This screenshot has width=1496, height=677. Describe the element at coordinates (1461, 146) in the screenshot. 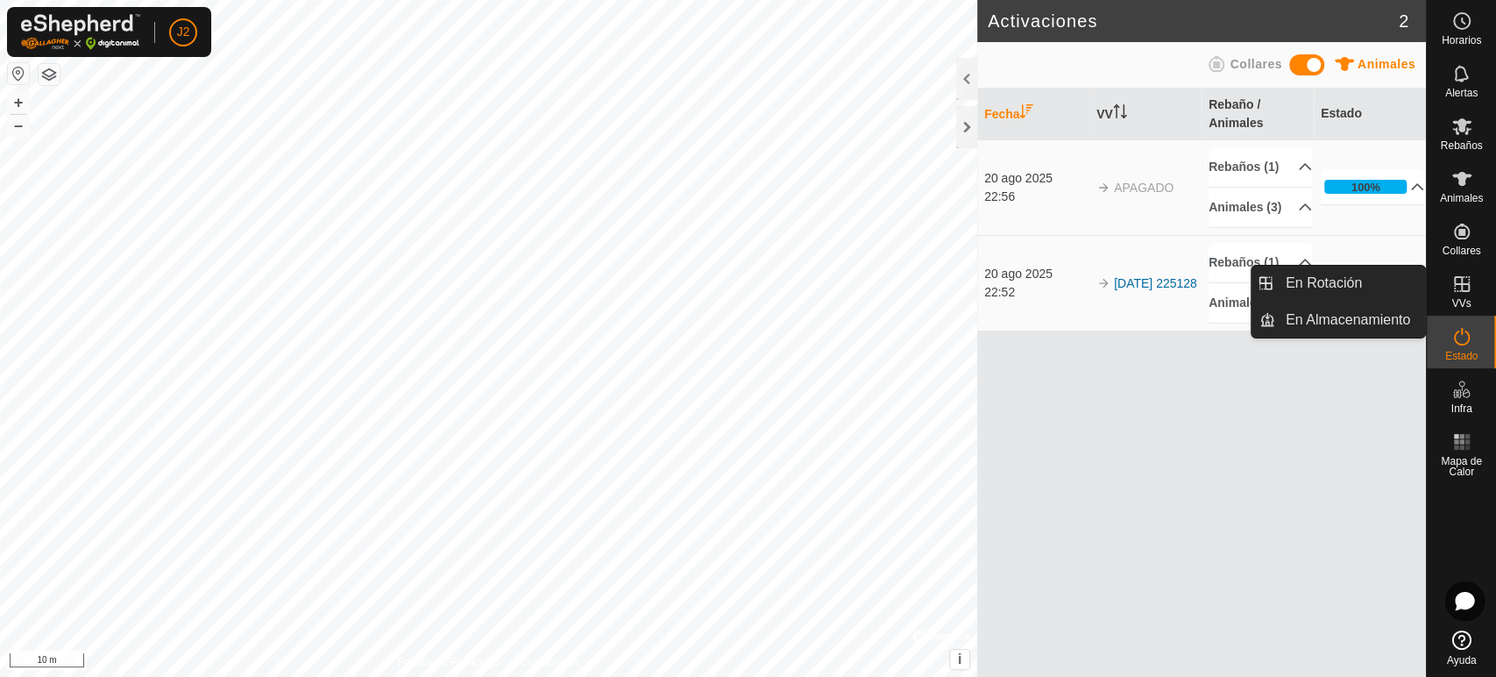

I see `span: Rebaños` at that location.